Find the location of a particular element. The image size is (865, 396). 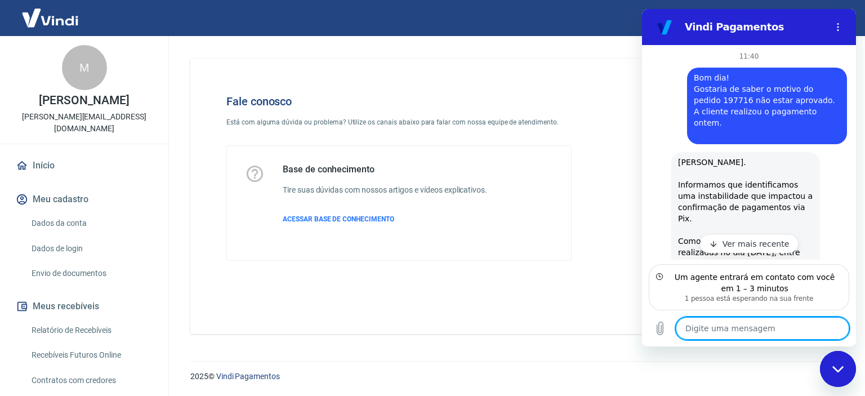

a: Relatório de Recebíveis is located at coordinates (91, 330).